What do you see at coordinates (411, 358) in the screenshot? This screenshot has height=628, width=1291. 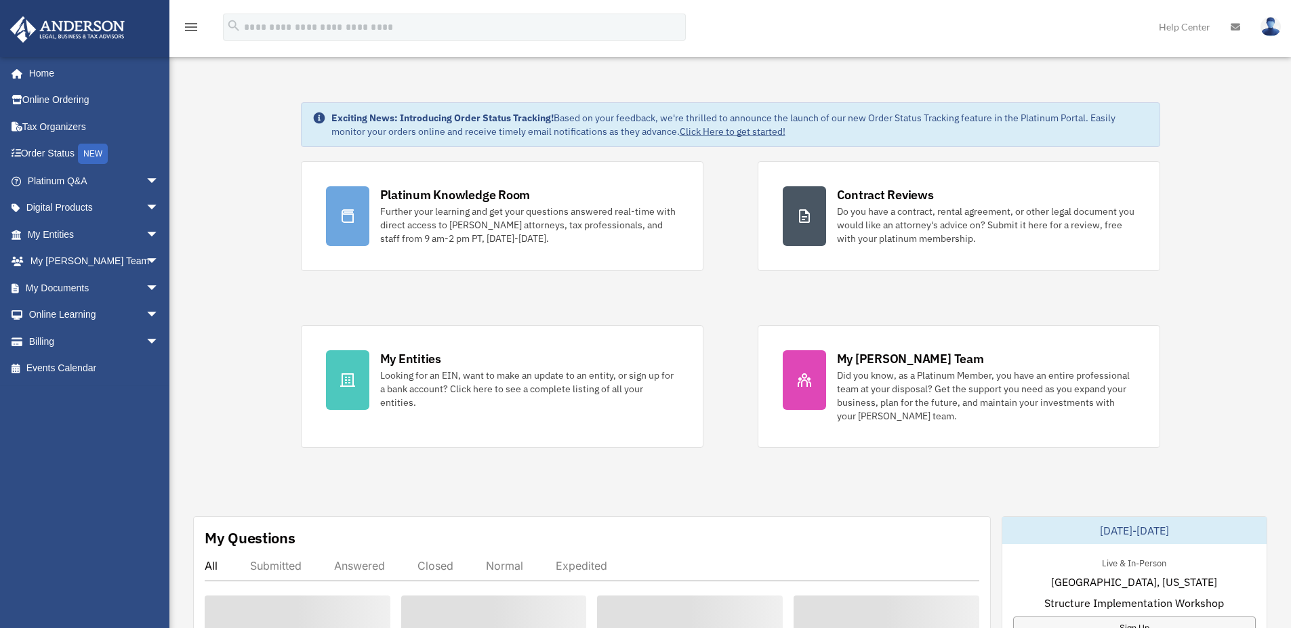 I see `div: My Entities` at bounding box center [411, 358].